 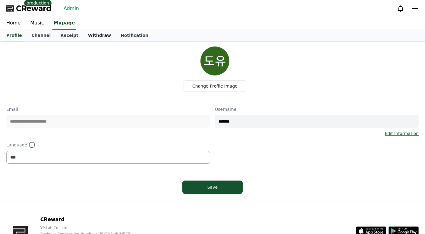 What do you see at coordinates (401, 133) in the screenshot?
I see `a: Edit Information` at bounding box center [401, 133].